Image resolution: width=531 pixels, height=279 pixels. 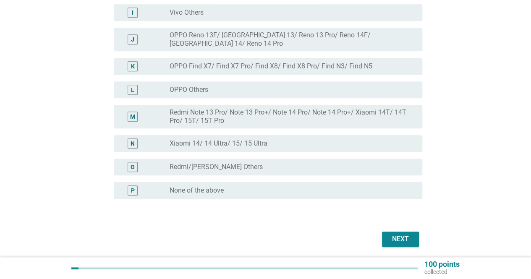 I want to click on label: None of the above, so click(x=197, y=191).